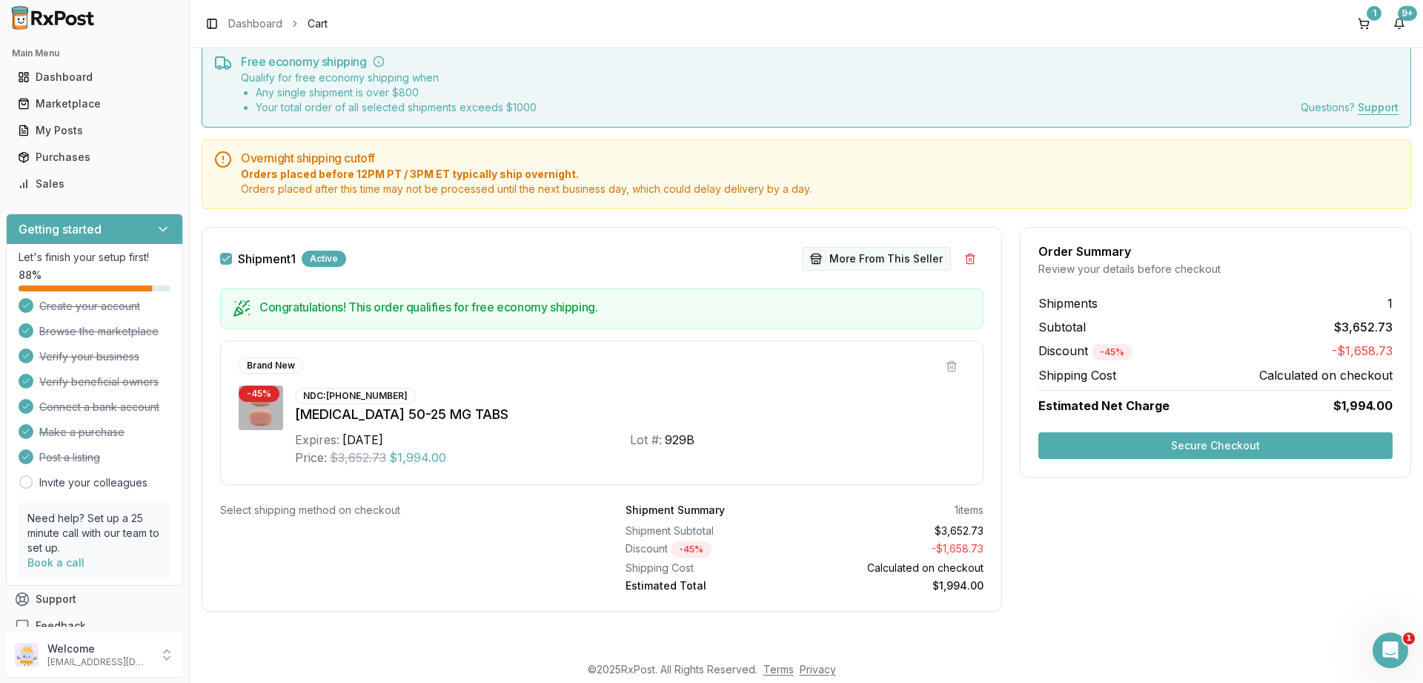 This screenshot has height=683, width=1423. Describe the element at coordinates (317, 24) in the screenshot. I see `span: Cart` at that location.